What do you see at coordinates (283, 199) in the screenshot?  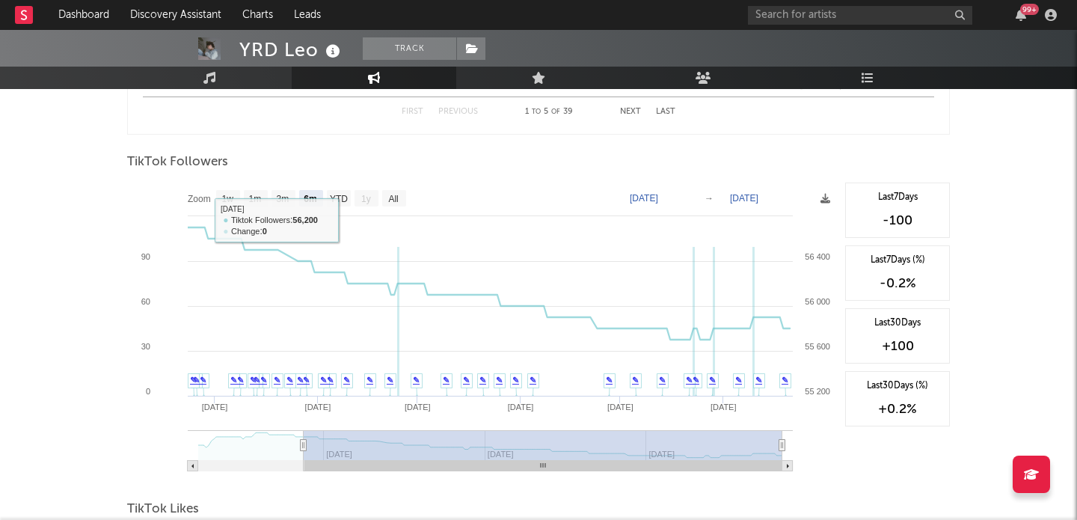 I see `text: 3m` at bounding box center [283, 199].